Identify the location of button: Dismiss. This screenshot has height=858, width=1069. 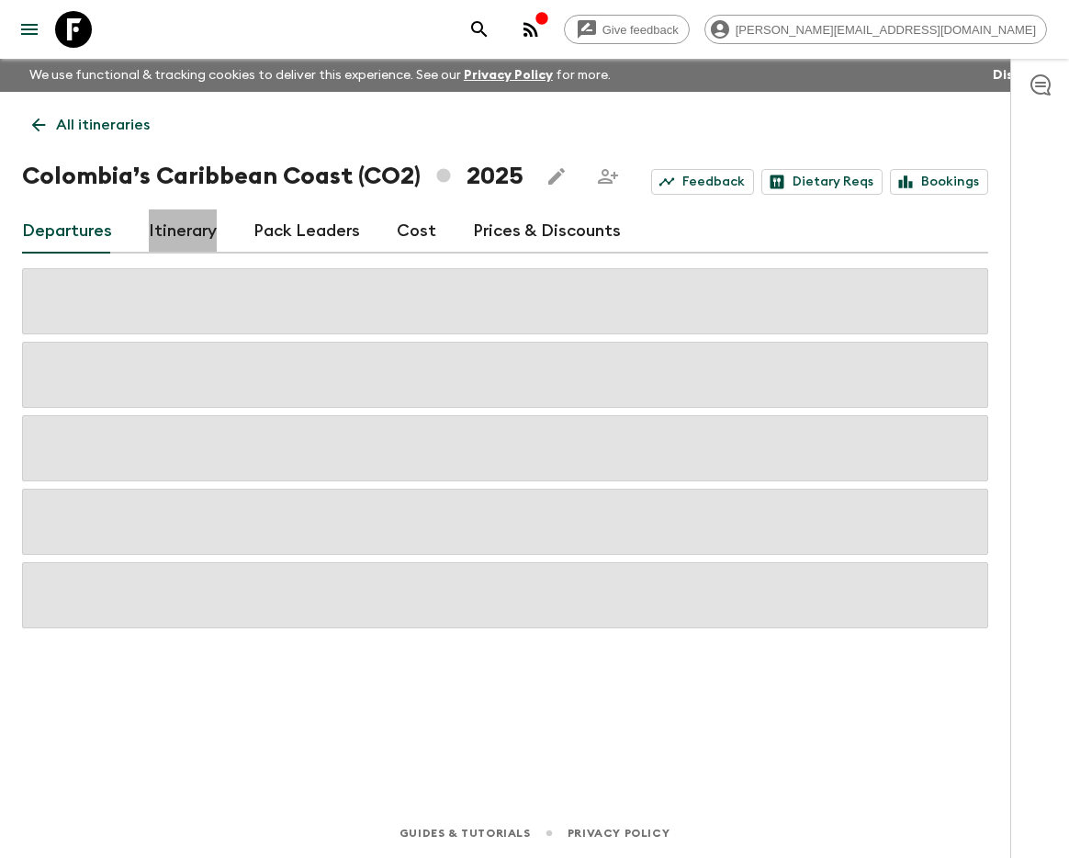
(1018, 75).